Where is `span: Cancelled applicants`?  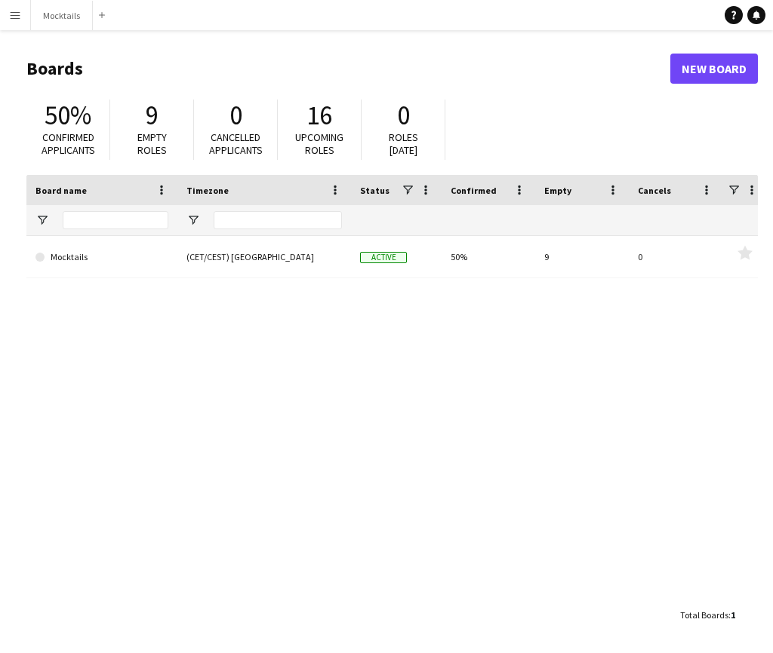 span: Cancelled applicants is located at coordinates (235, 143).